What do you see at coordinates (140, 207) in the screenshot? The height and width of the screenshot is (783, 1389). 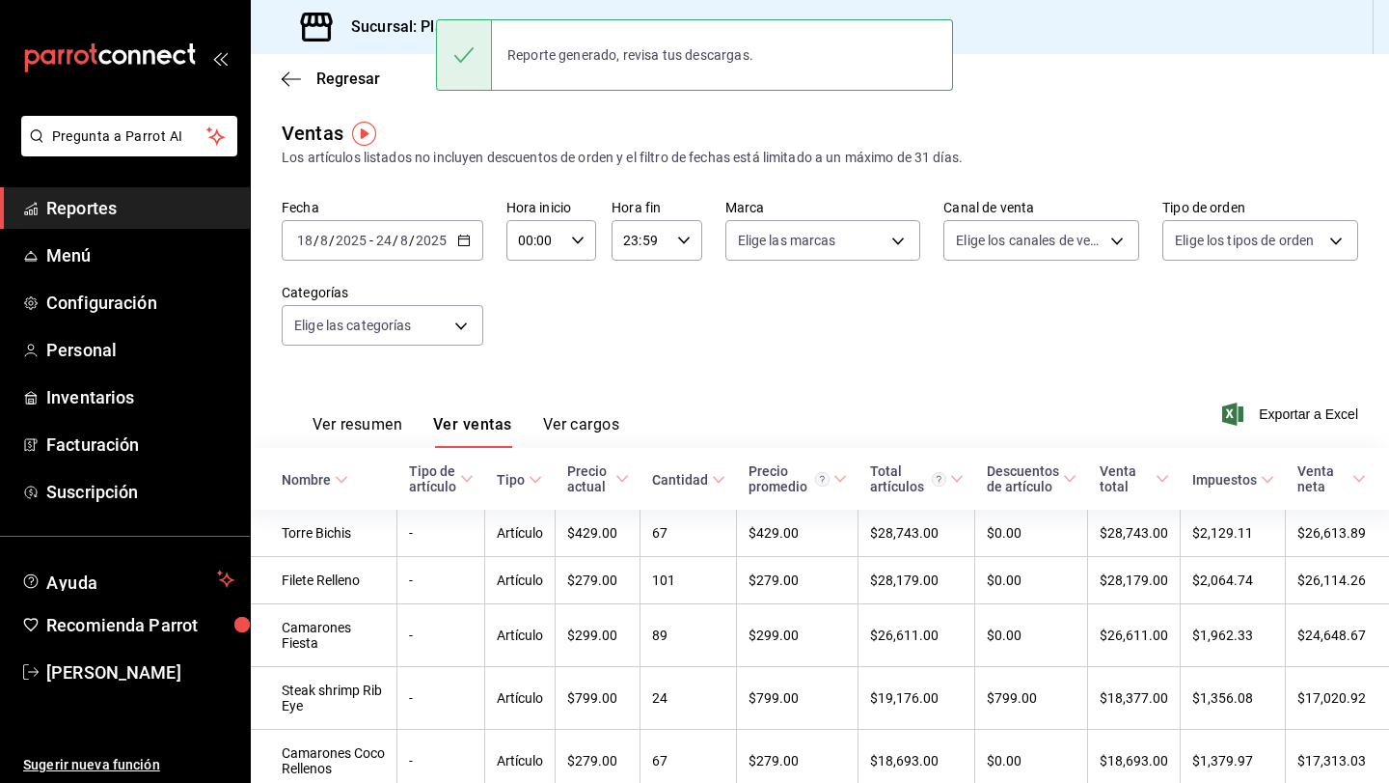 I see `span: Reportes` at bounding box center [140, 207].